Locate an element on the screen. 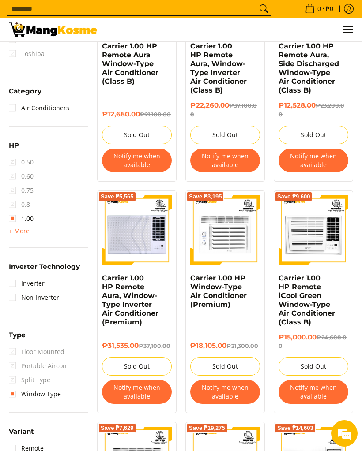 The width and height of the screenshot is (362, 451). span: Save ₱5,565 is located at coordinates (117, 197).